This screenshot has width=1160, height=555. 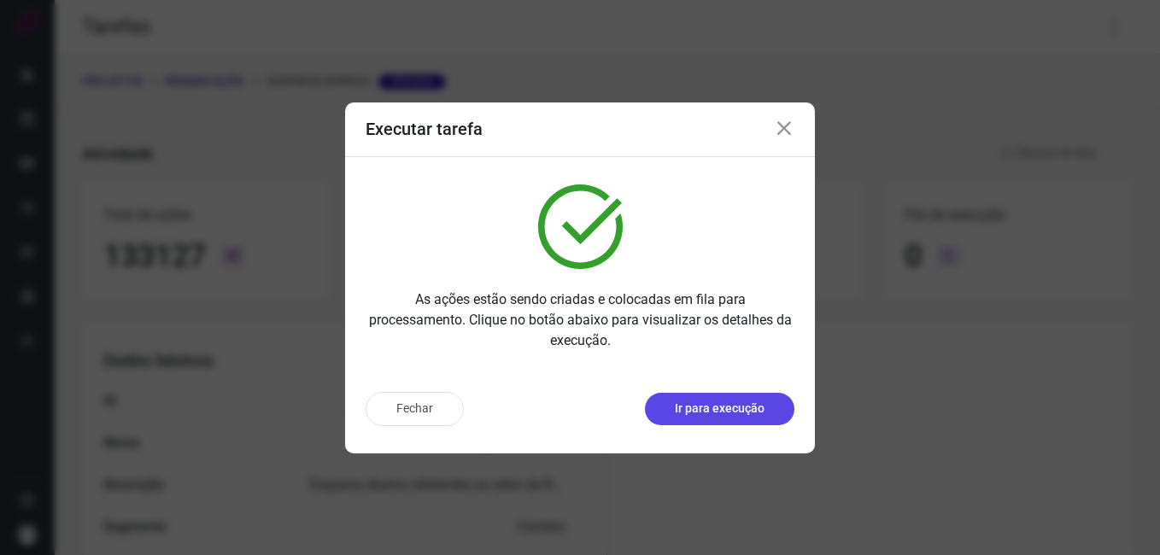 What do you see at coordinates (719, 408) in the screenshot?
I see `p: Ir para execução` at bounding box center [719, 408].